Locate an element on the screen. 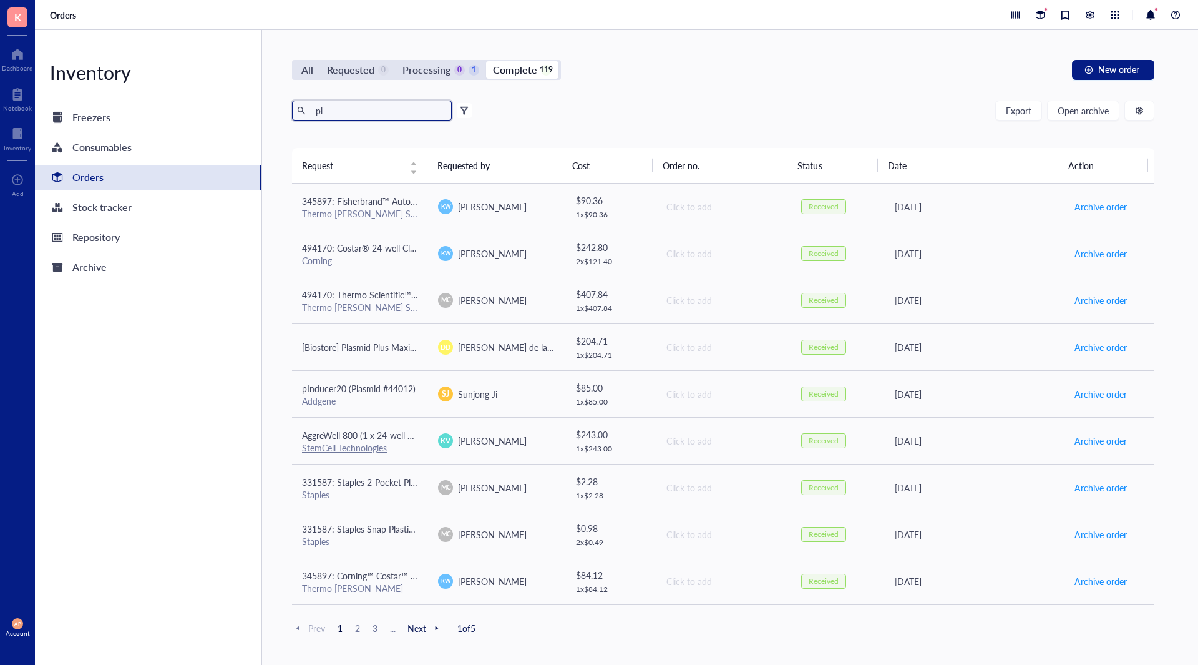 This screenshot has width=1198, height=665. span: Export is located at coordinates (1019, 110).